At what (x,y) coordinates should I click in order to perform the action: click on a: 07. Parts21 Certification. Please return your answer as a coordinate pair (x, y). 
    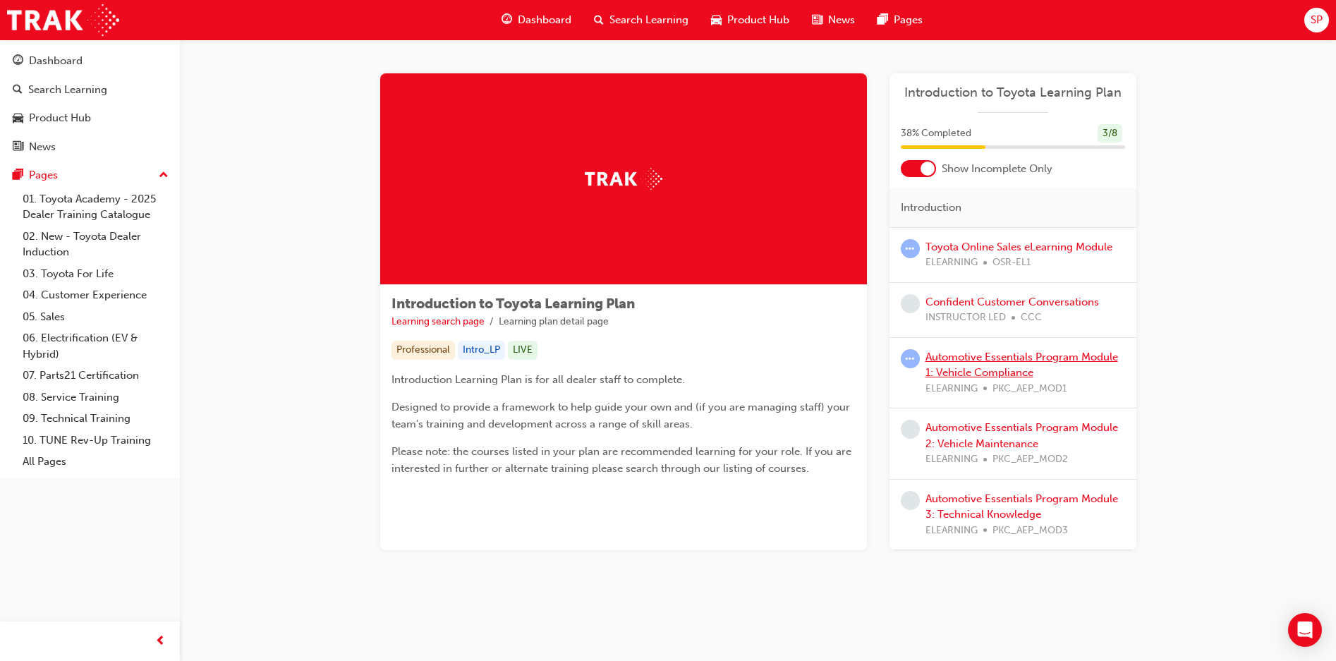
    Looking at the image, I should click on (95, 375).